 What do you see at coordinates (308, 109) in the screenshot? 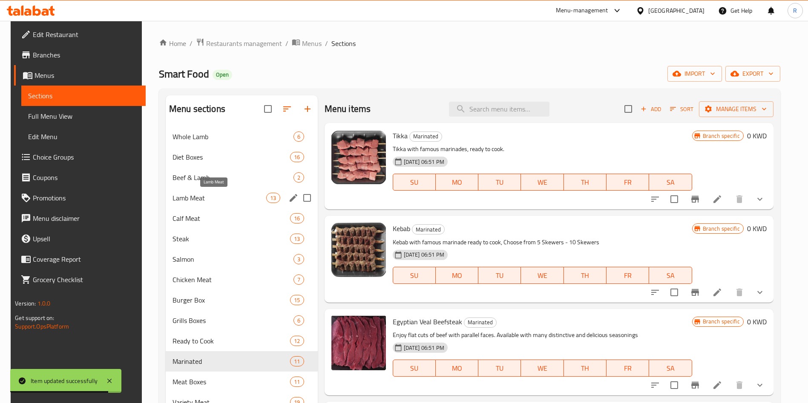
I see `button: Add section` at bounding box center [308, 109].